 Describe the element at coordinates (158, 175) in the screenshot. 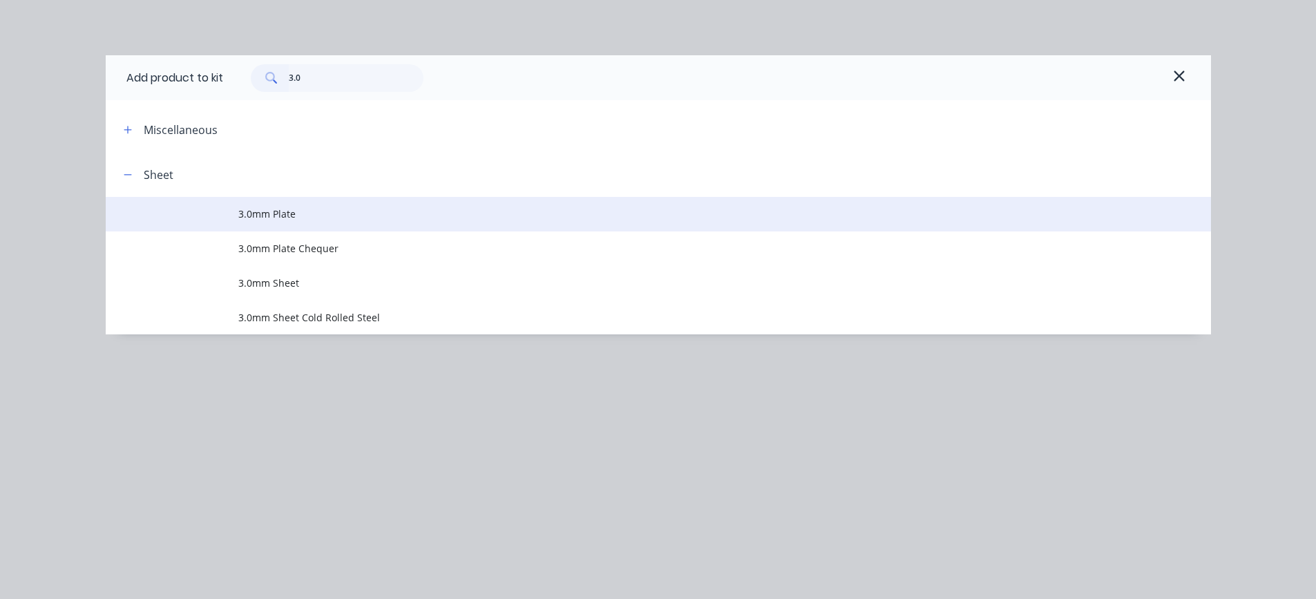

I see `div: Sheet` at that location.